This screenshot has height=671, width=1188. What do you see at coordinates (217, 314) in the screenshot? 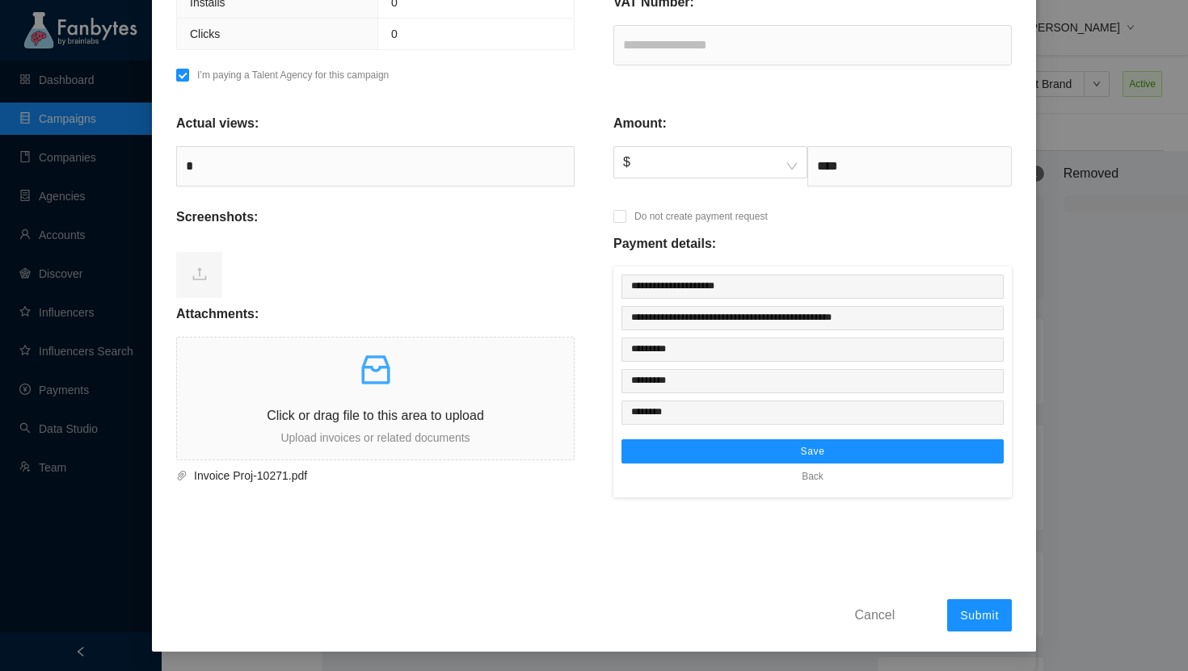
I see `p: Attachments:` at bounding box center [217, 314].